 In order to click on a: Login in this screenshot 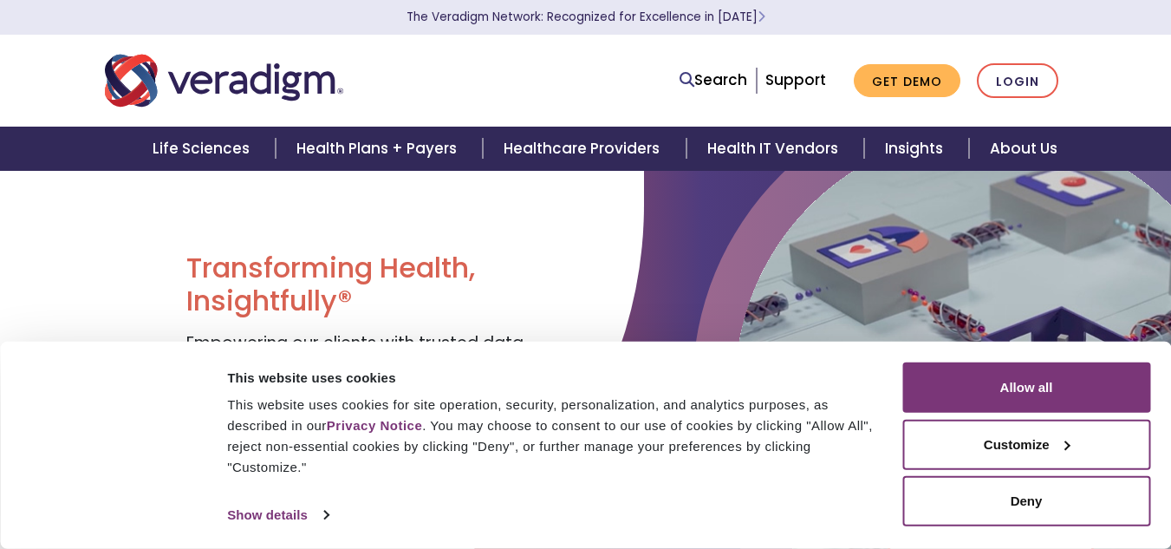, I will do `click(1018, 81)`.